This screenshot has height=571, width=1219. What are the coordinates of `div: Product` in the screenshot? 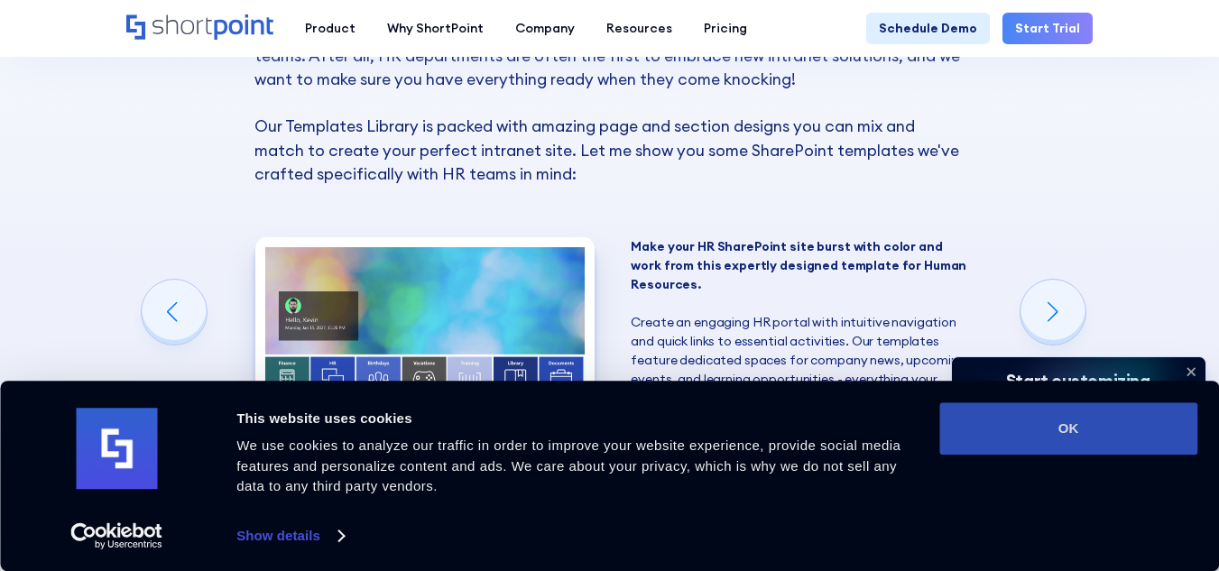 It's located at (330, 28).